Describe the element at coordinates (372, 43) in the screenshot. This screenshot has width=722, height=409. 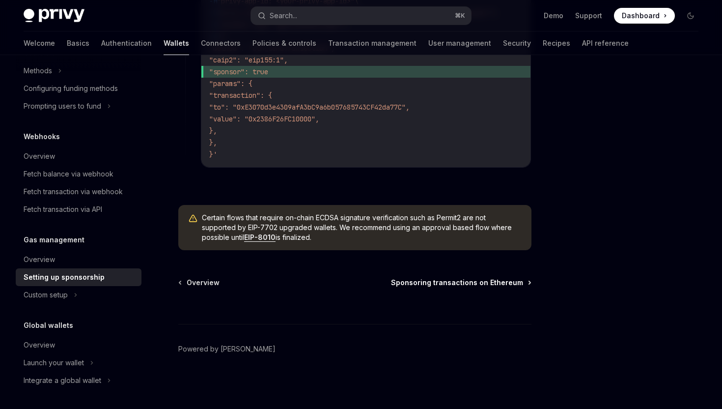
I see `a: Transaction management` at that location.